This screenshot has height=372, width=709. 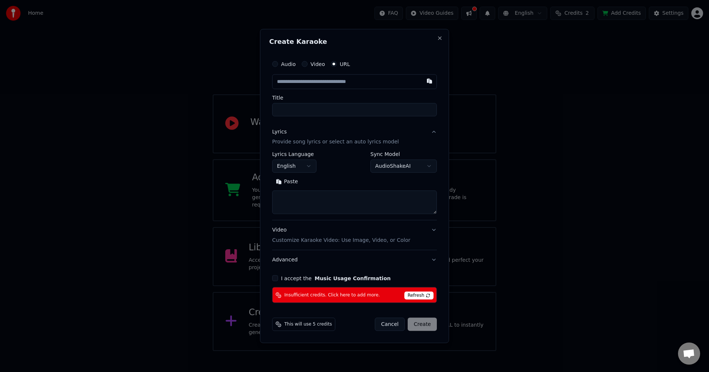 I want to click on button: Paste, so click(x=287, y=182).